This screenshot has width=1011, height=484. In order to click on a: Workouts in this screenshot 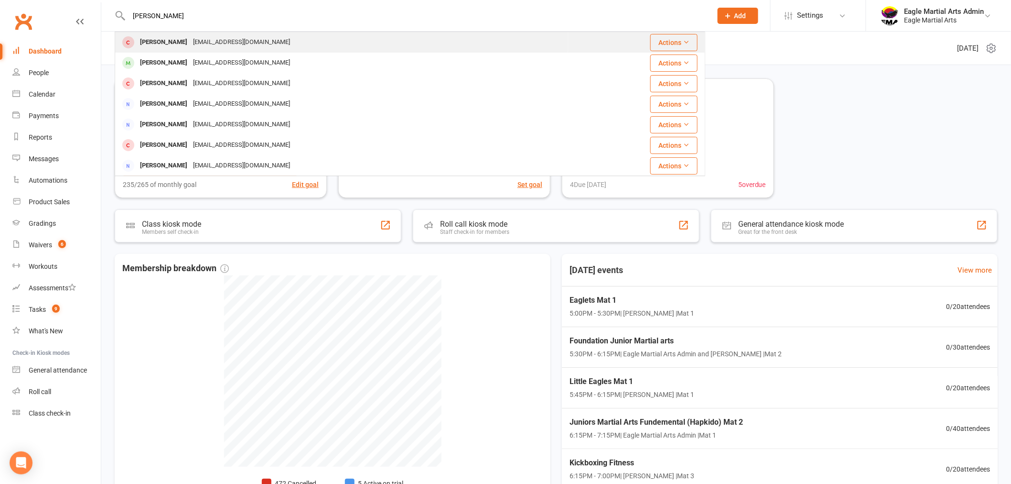, I will do `click(56, 266)`.